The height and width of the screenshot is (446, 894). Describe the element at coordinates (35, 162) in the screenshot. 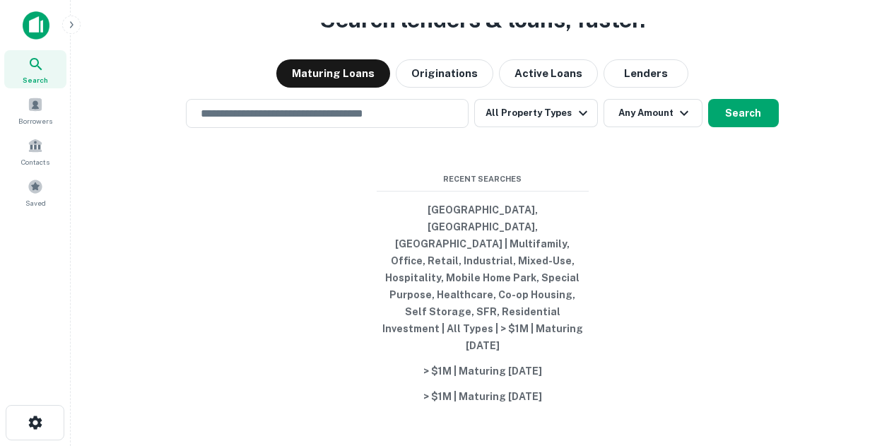

I see `span: Contacts` at that location.